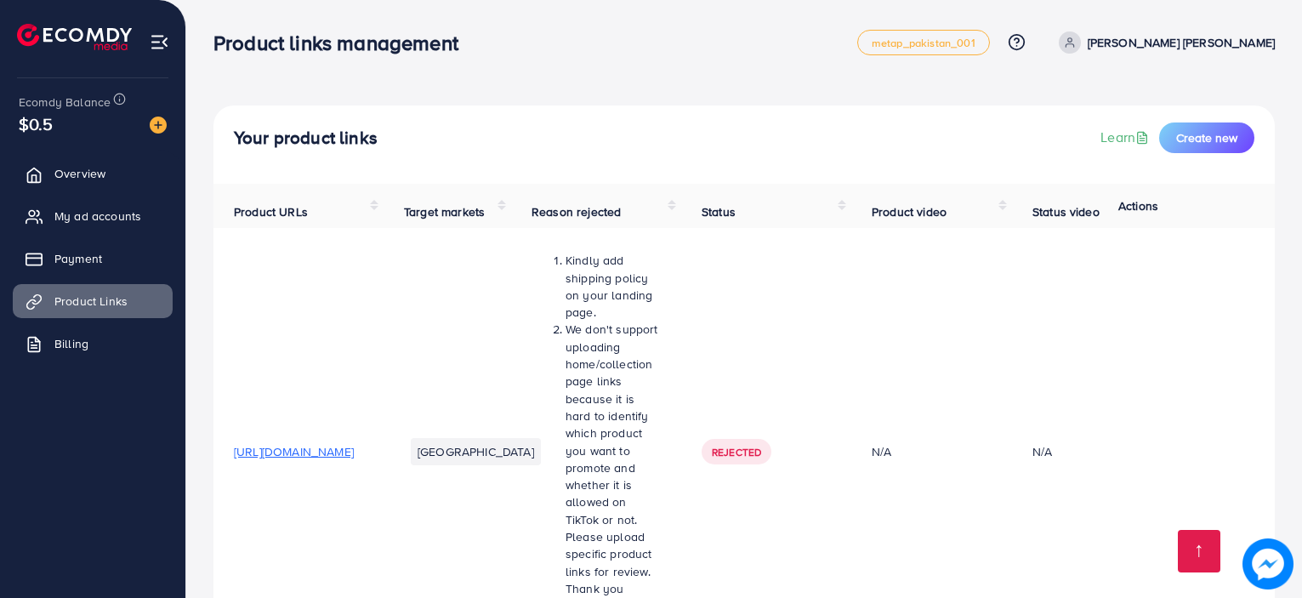 Image resolution: width=1302 pixels, height=598 pixels. I want to click on span: My ad accounts, so click(98, 216).